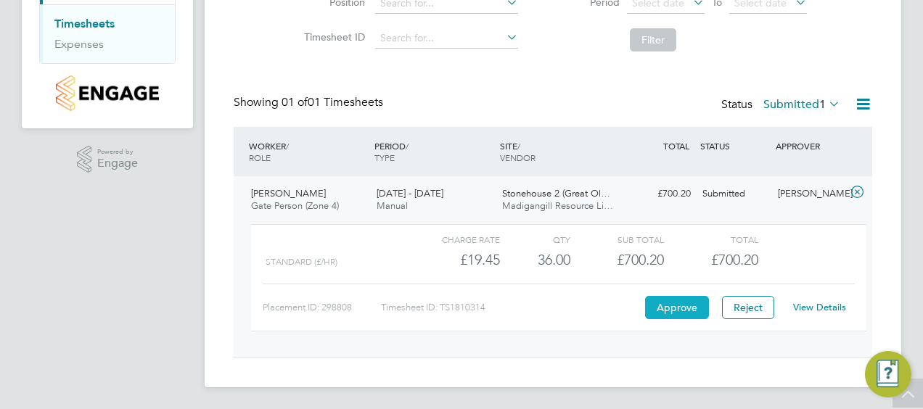 The height and width of the screenshot is (409, 923). I want to click on div: Showing, so click(310, 102).